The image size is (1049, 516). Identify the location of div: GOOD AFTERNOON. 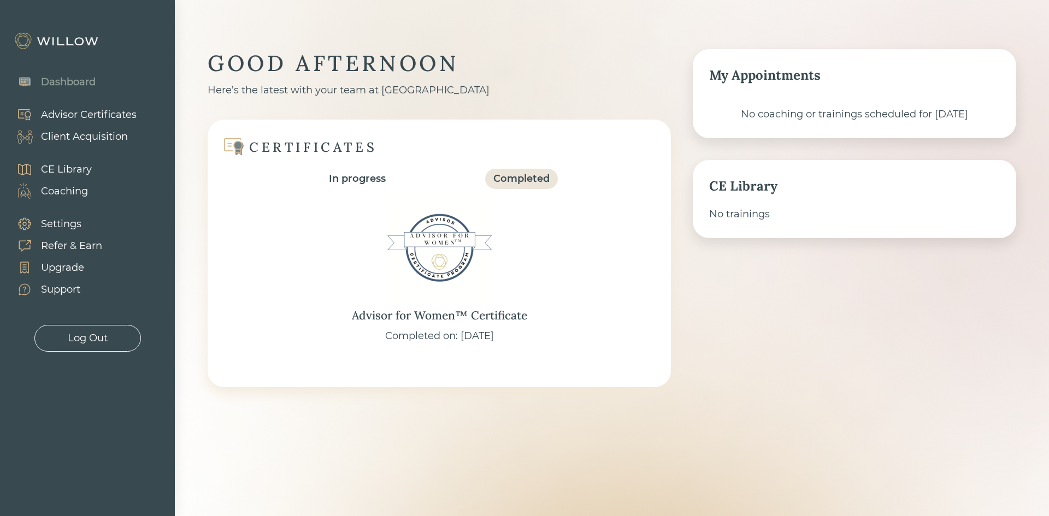
(439, 63).